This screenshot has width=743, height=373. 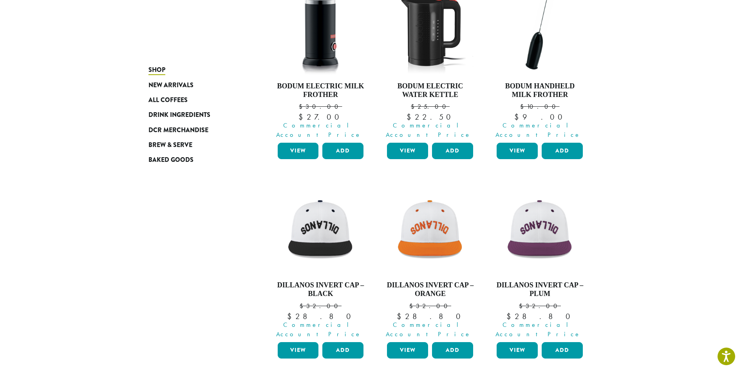 I want to click on span: Shop, so click(x=157, y=70).